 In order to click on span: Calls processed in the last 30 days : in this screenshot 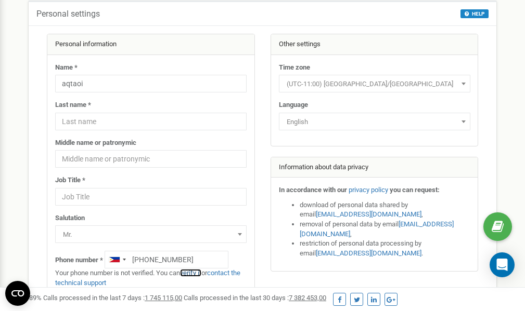, I will do `click(255, 298)`.